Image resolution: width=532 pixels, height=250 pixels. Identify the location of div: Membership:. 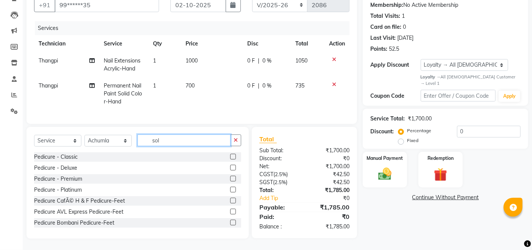
(387, 5).